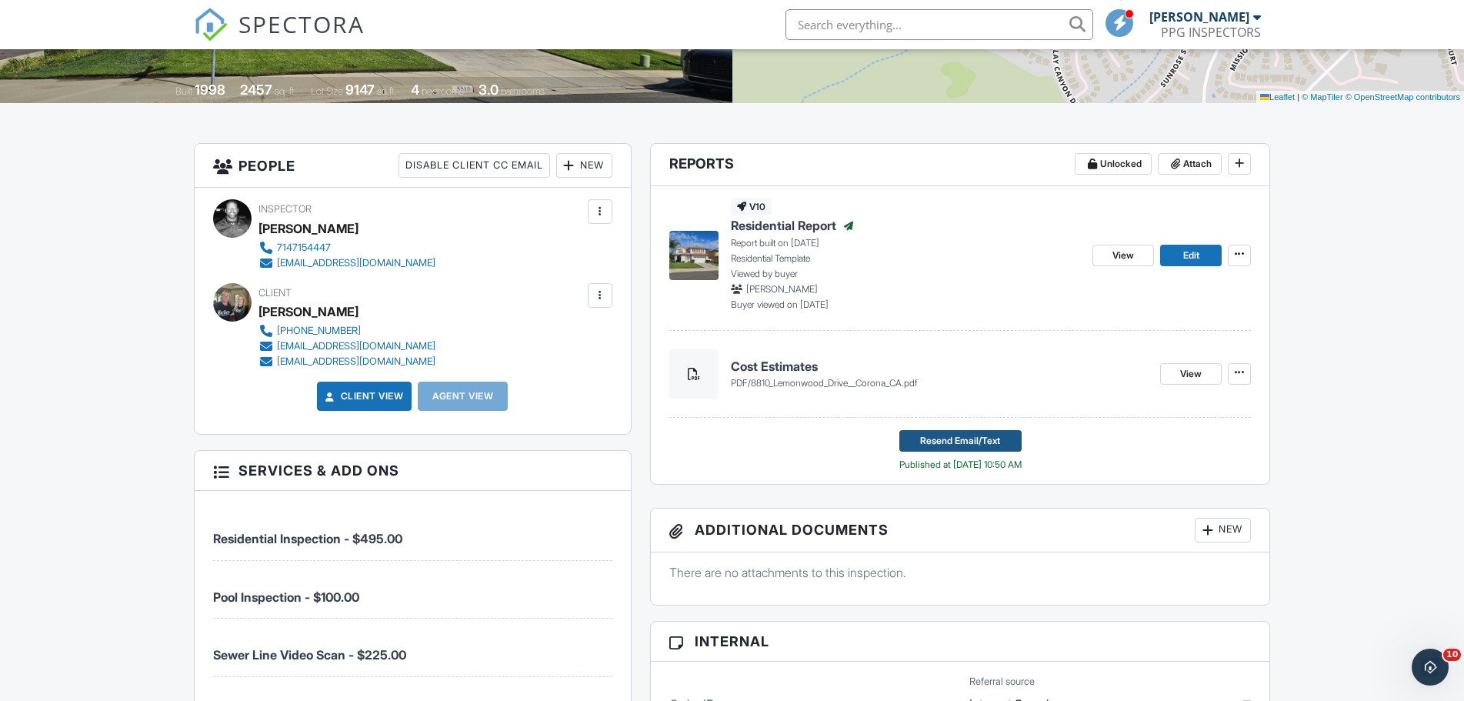 The image size is (1464, 701). Describe the element at coordinates (210, 89) in the screenshot. I see `div: 1998` at that location.